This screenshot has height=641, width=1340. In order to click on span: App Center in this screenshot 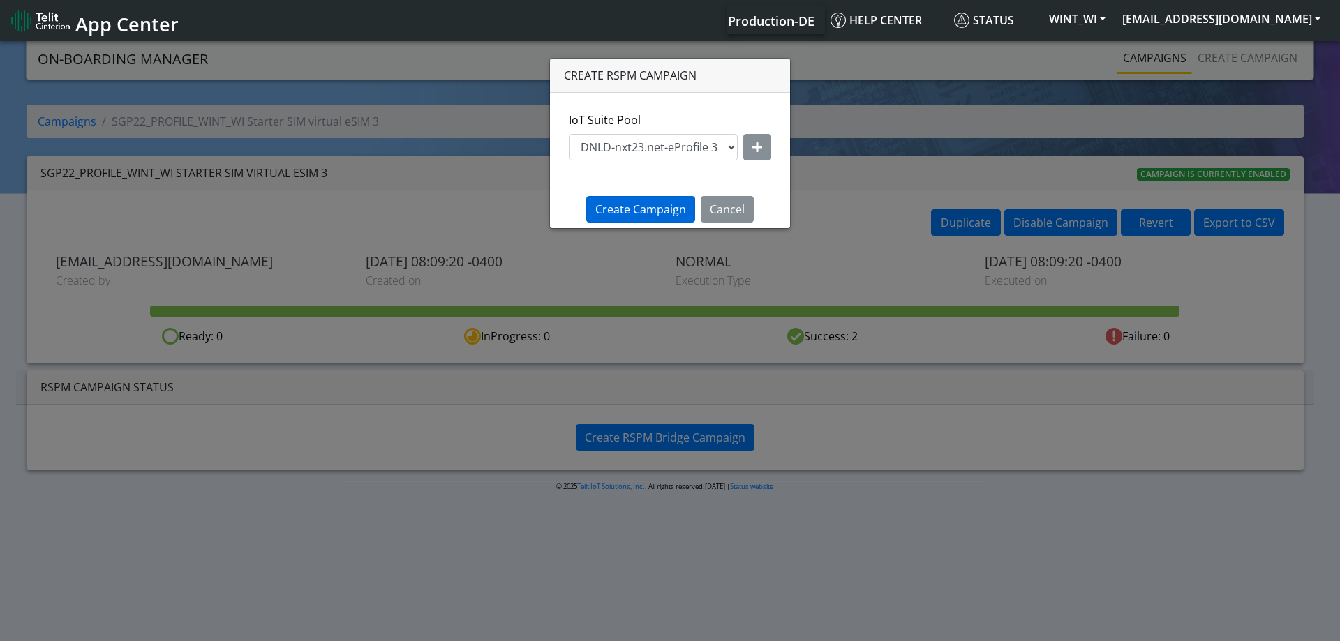, I will do `click(127, 24)`.